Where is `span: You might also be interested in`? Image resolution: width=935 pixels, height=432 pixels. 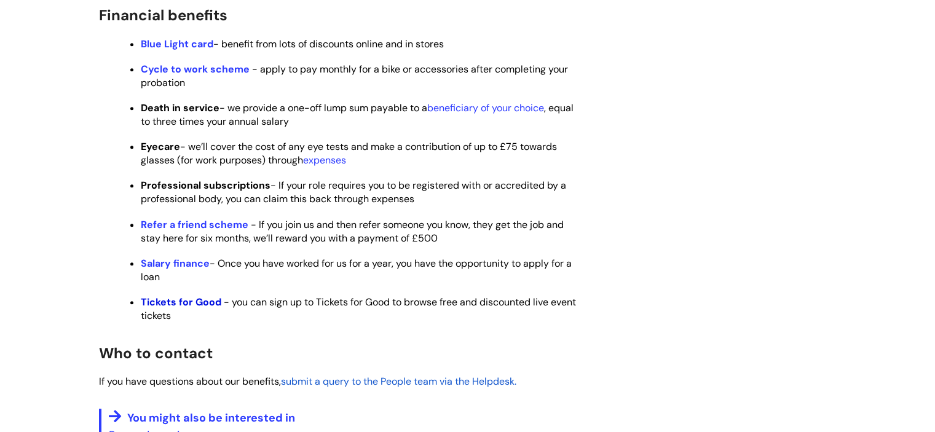
span: You might also be interested in is located at coordinates (211, 418).